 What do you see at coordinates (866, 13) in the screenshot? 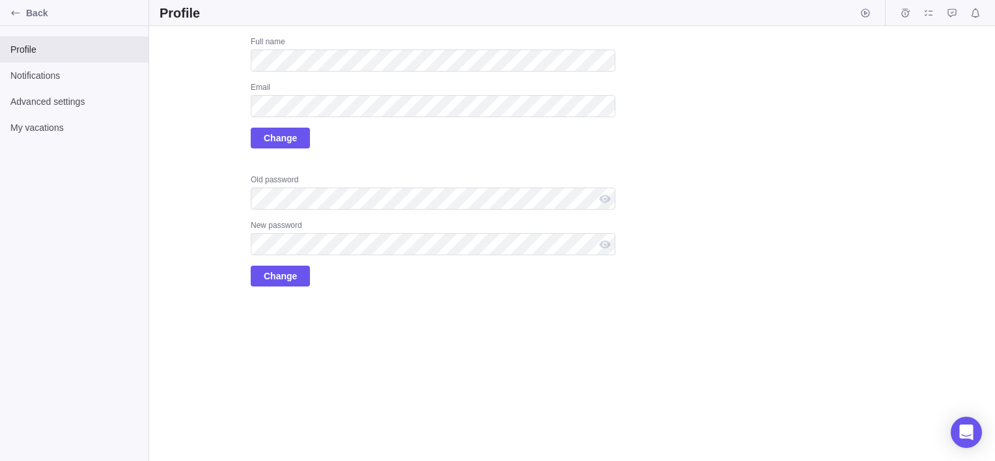
I see `span: Start timer` at bounding box center [866, 13].